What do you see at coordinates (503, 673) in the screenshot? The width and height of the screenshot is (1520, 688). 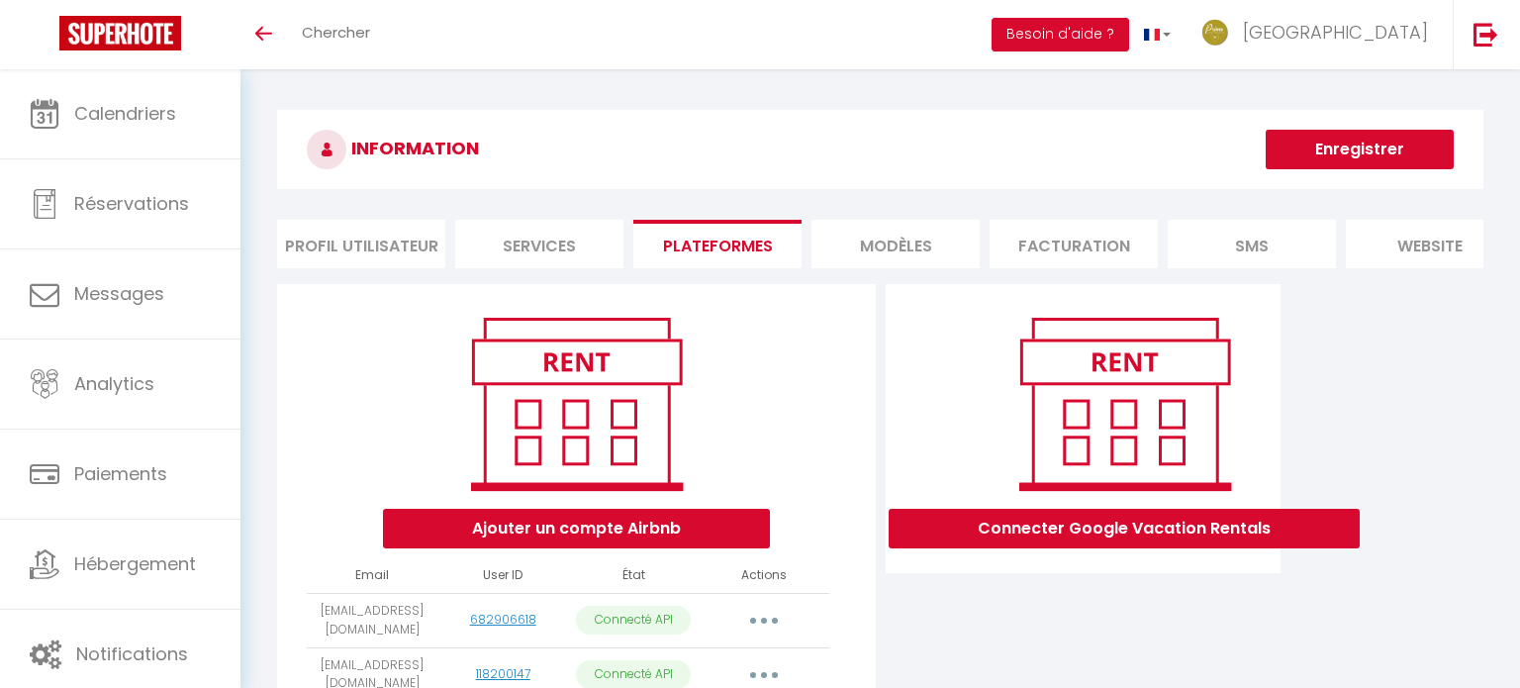 I see `a: 118200147` at bounding box center [503, 673].